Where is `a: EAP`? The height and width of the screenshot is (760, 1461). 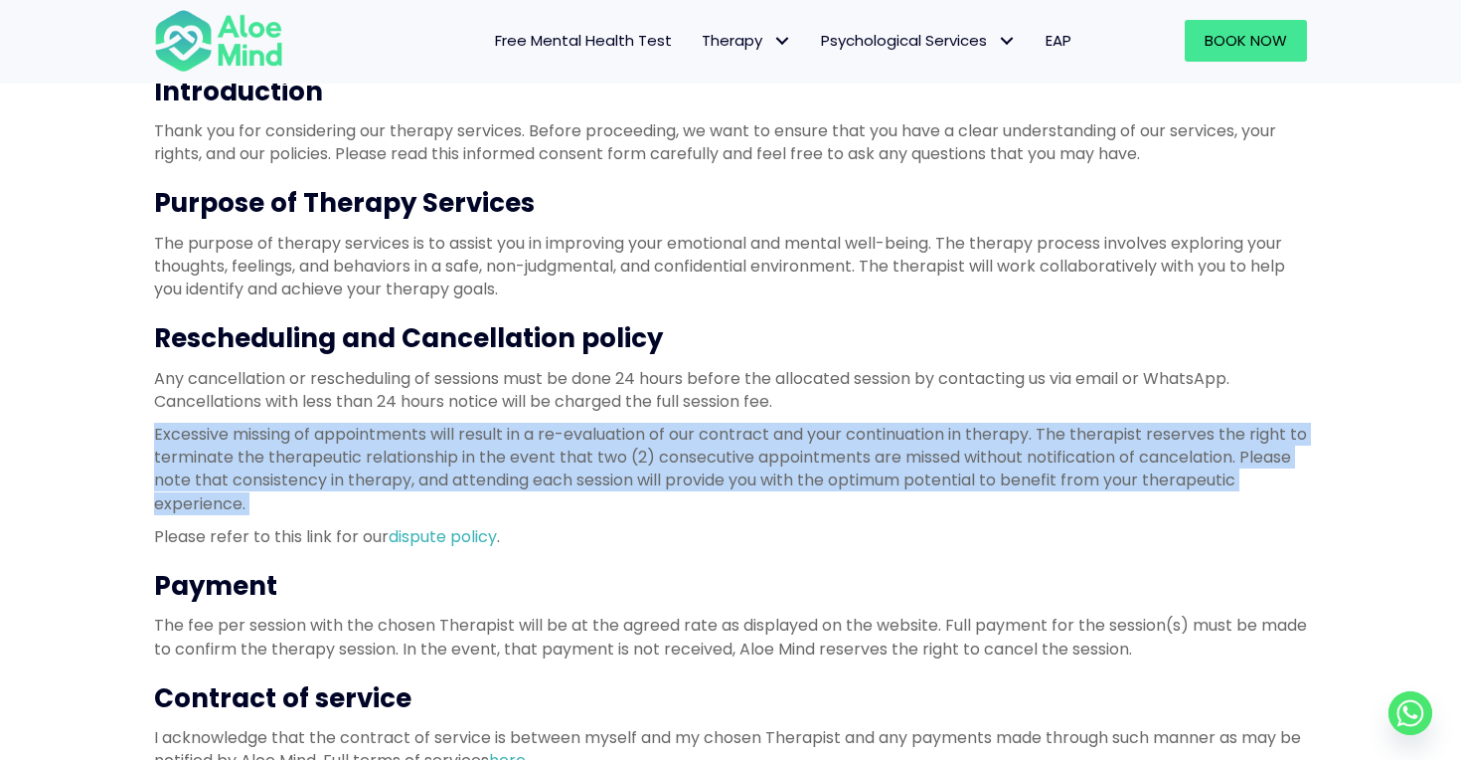
a: EAP is located at coordinates (1059, 41).